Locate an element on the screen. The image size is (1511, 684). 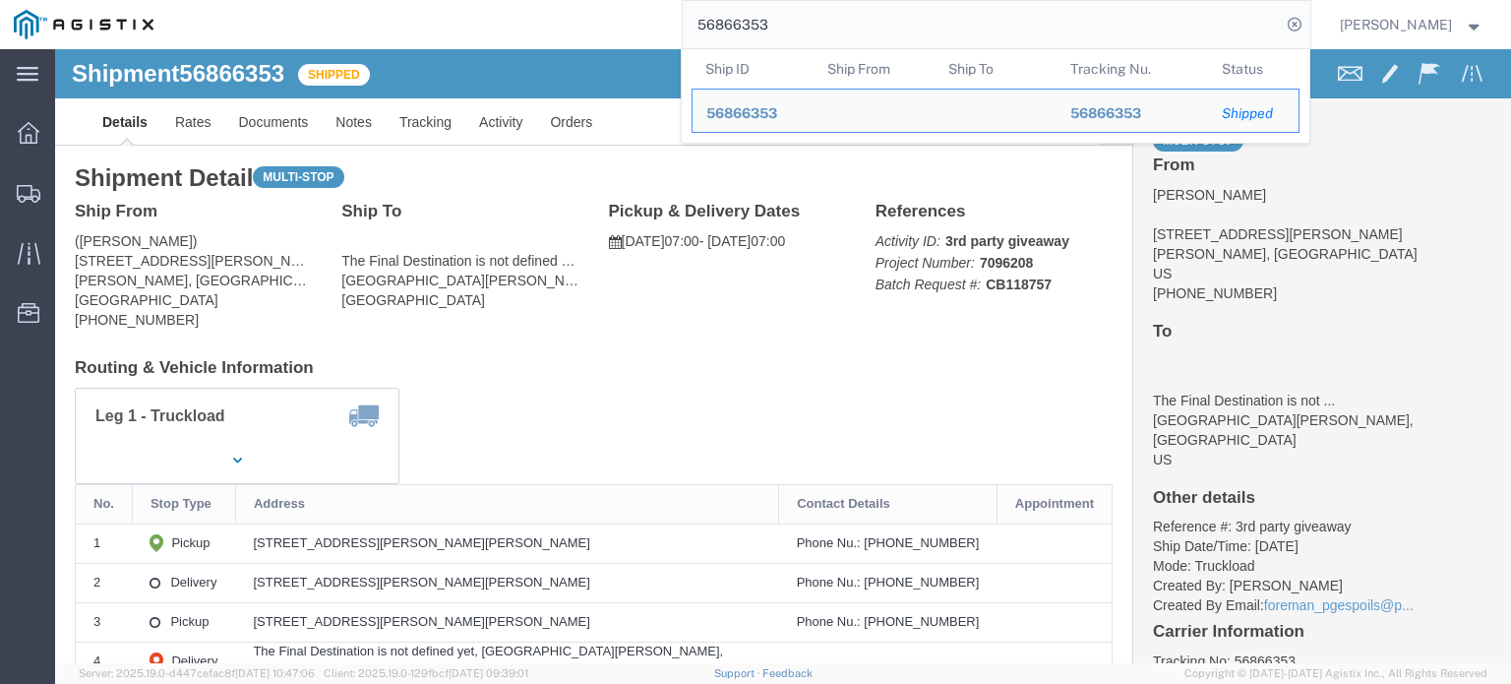
th: Ship ID is located at coordinates (753, 69).